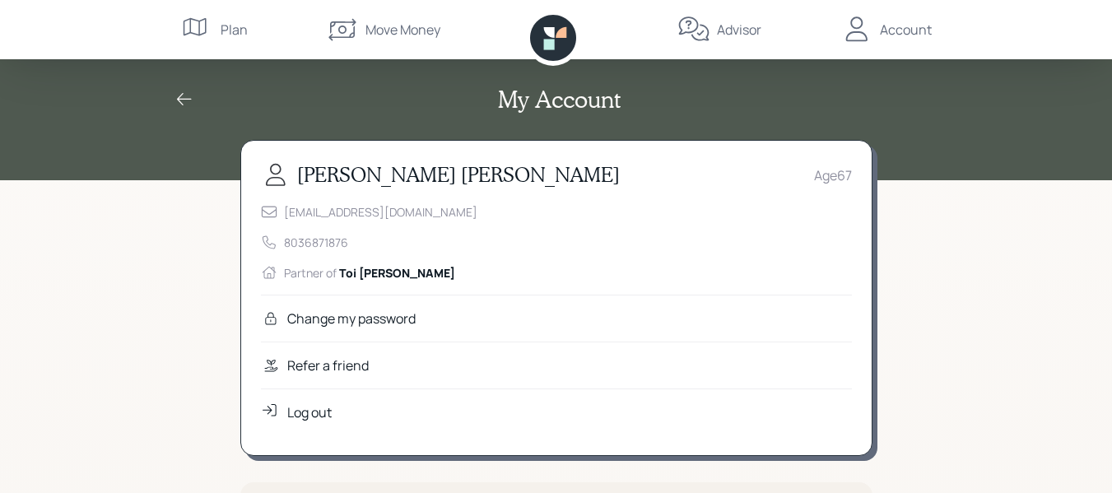 This screenshot has width=1112, height=493. Describe the element at coordinates (739, 30) in the screenshot. I see `div: Advisor` at that location.